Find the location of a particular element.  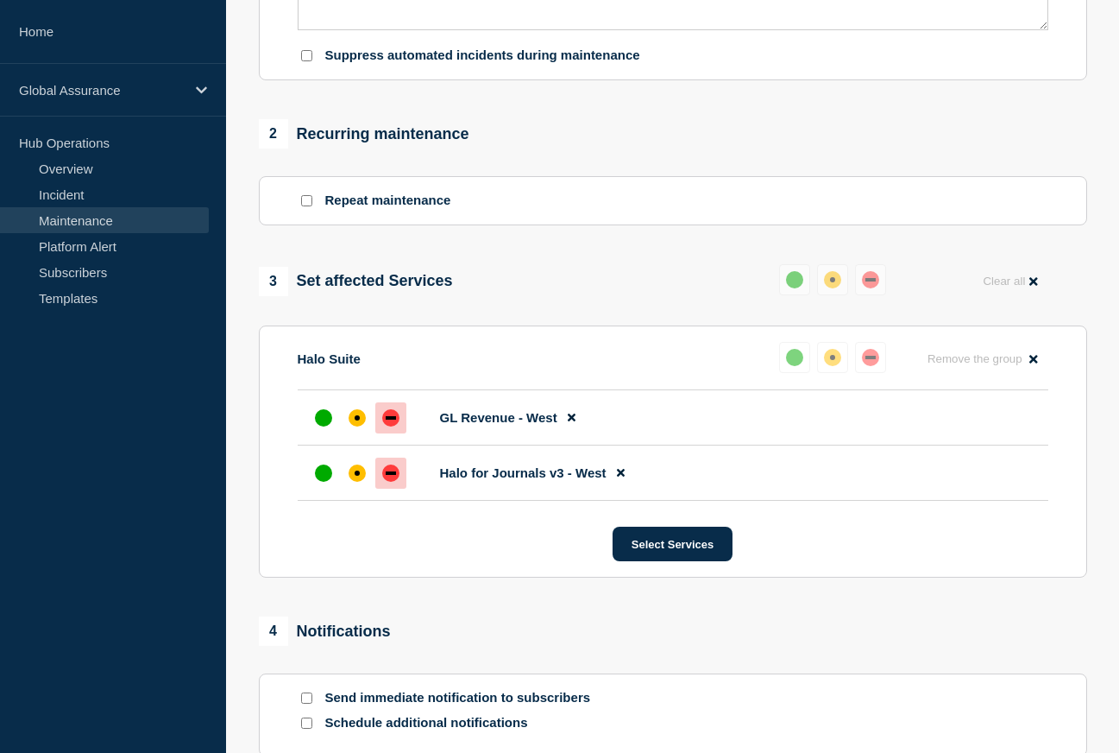

span: 4 is located at coordinates (274, 631).